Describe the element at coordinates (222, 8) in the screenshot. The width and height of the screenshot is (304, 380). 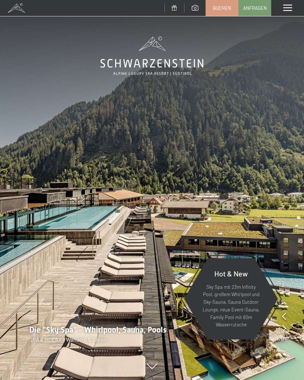
I see `a: Buchen` at that location.